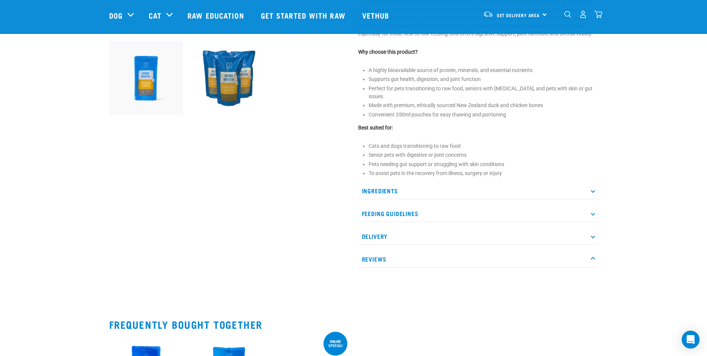  Describe the element at coordinates (478, 259) in the screenshot. I see `p: Reviews` at that location.